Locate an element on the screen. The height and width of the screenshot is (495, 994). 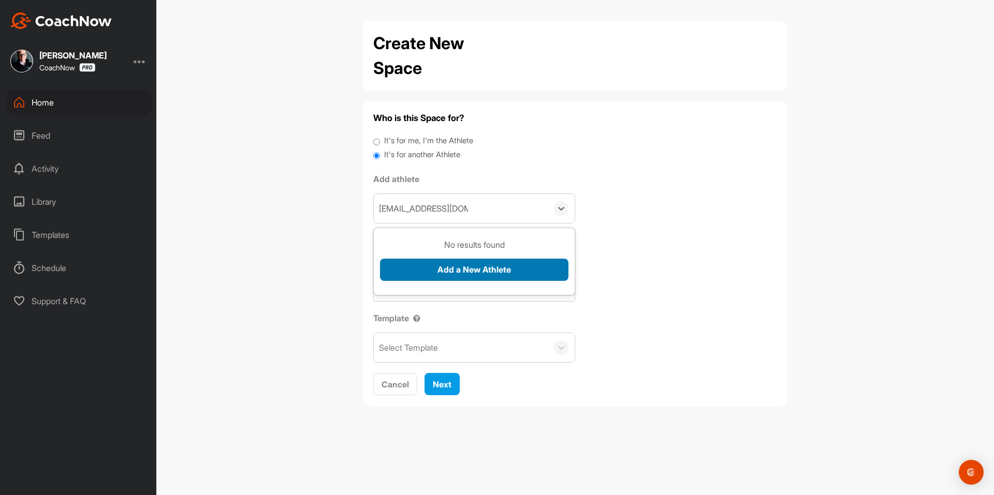
label: Add athlete is located at coordinates (474, 179).